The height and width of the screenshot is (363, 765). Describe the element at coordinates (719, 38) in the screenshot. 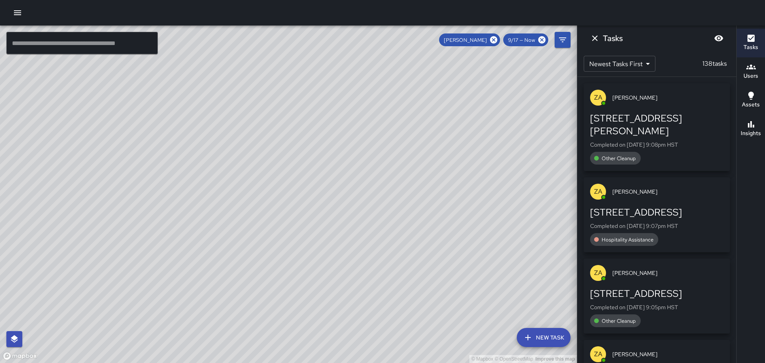

I see `button: Blur` at that location.